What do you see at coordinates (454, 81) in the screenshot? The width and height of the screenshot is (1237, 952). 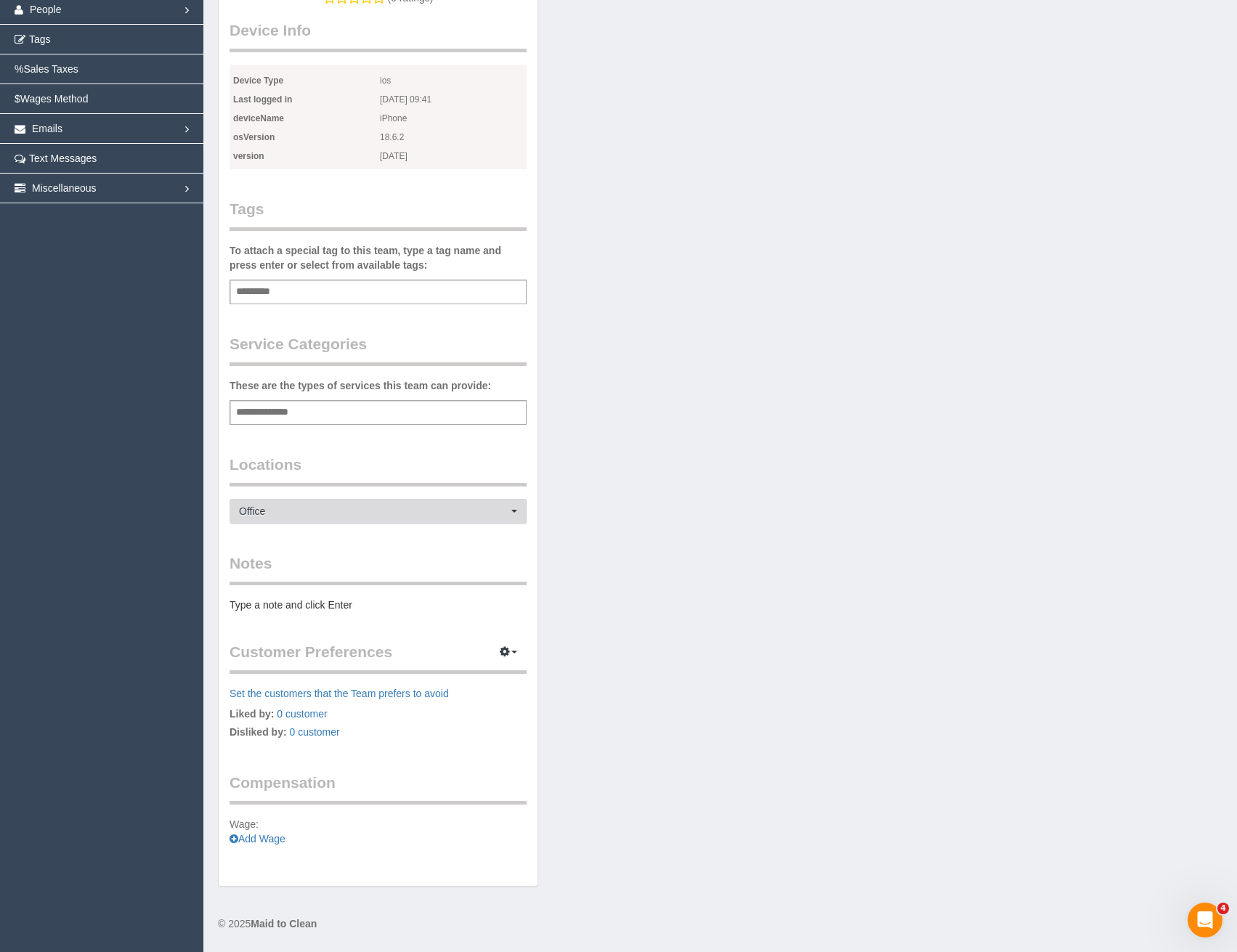 I see `span: ios` at bounding box center [454, 81].